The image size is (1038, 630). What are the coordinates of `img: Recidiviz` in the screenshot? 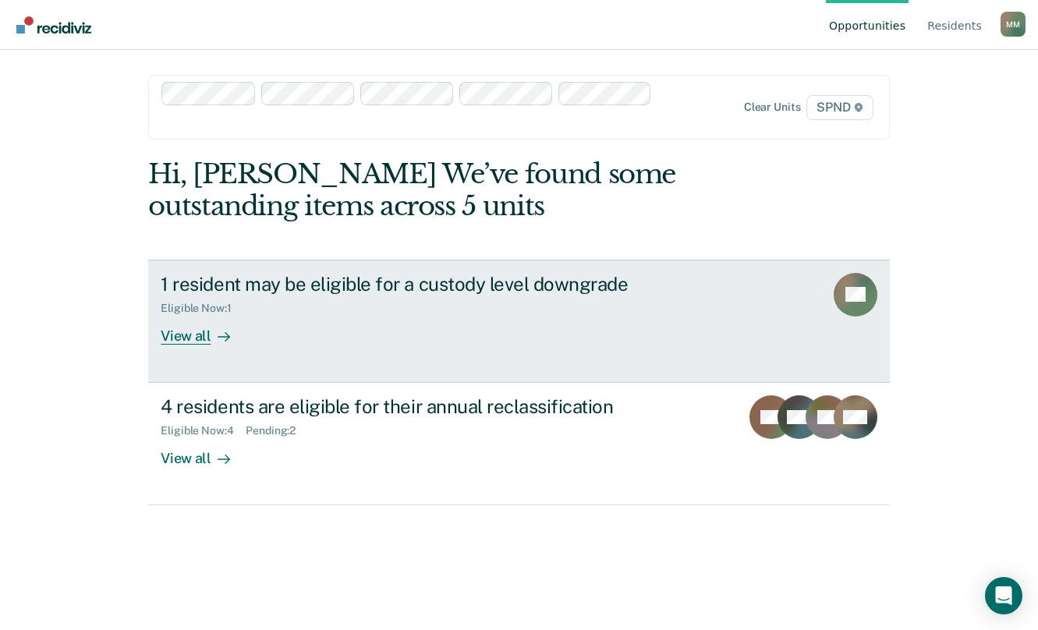 It's located at (54, 25).